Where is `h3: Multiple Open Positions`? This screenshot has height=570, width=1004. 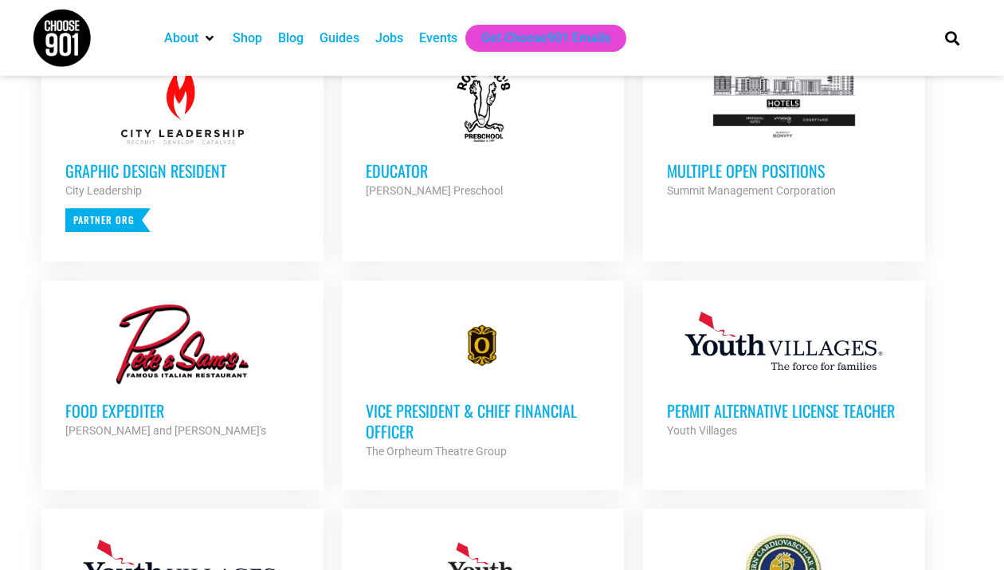
h3: Multiple Open Positions is located at coordinates (784, 170).